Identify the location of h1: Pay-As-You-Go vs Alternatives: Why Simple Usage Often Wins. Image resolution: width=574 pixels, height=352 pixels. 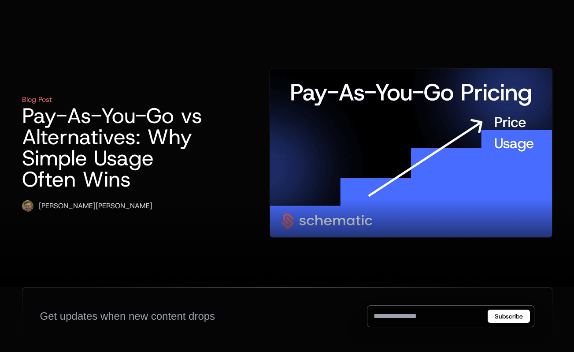
(118, 147).